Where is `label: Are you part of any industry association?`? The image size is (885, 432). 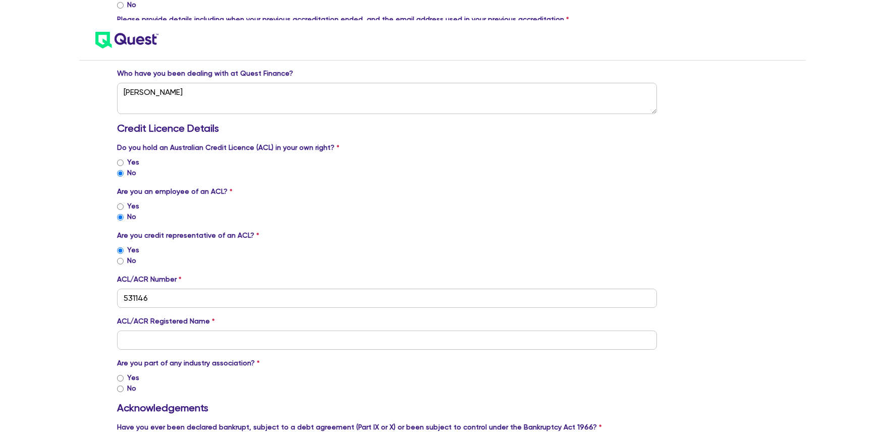
label: Are you part of any industry association? is located at coordinates (188, 363).